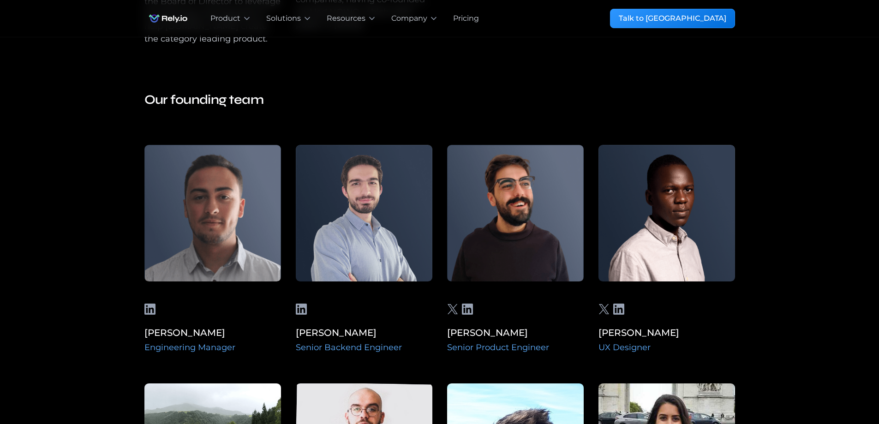 This screenshot has width=879, height=424. Describe the element at coordinates (213, 347) in the screenshot. I see `div: Engineering Manager` at that location.